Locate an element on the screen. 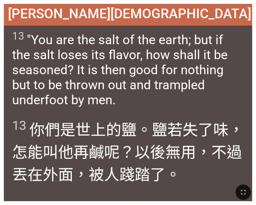 This screenshot has height=205, width=256. wg1508: 丟 is located at coordinates (96, 174).